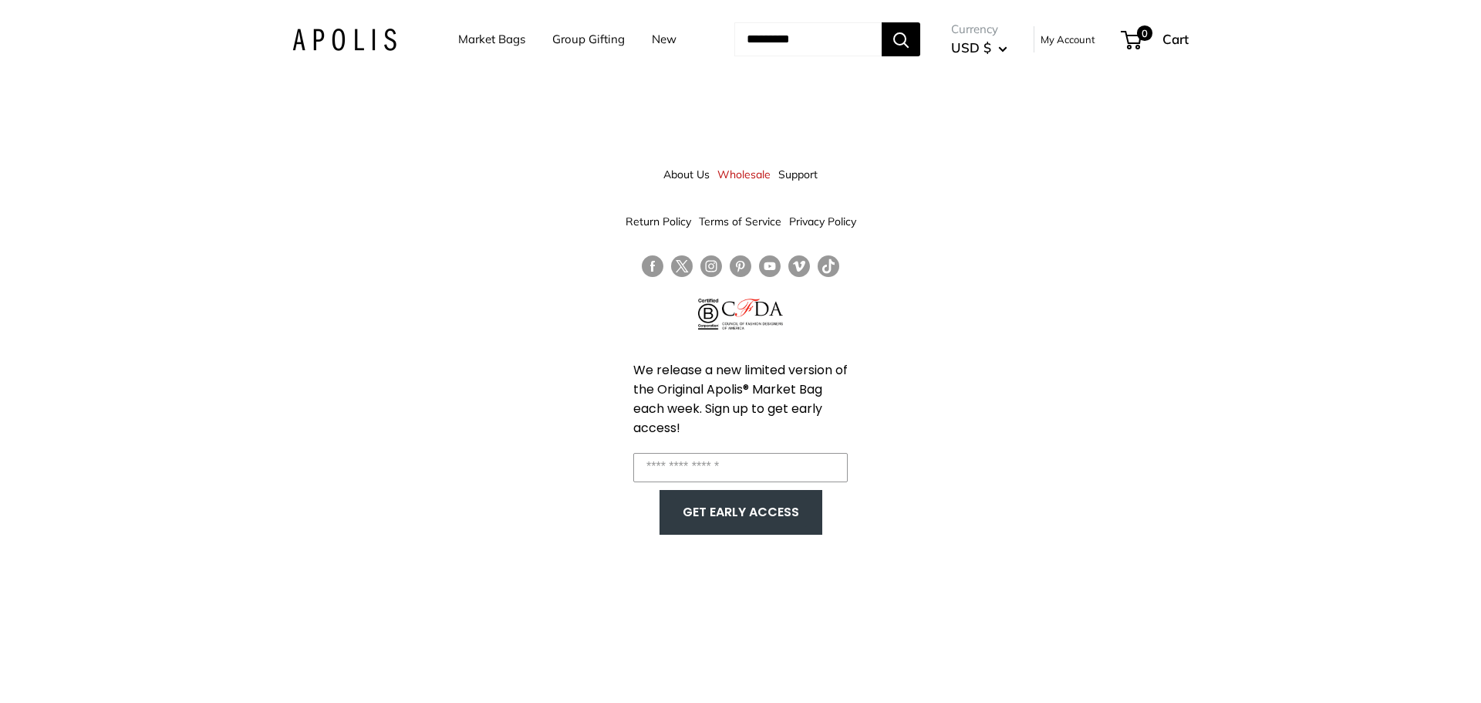 This screenshot has height=703, width=1481. I want to click on a: Follow us on Instagram, so click(711, 266).